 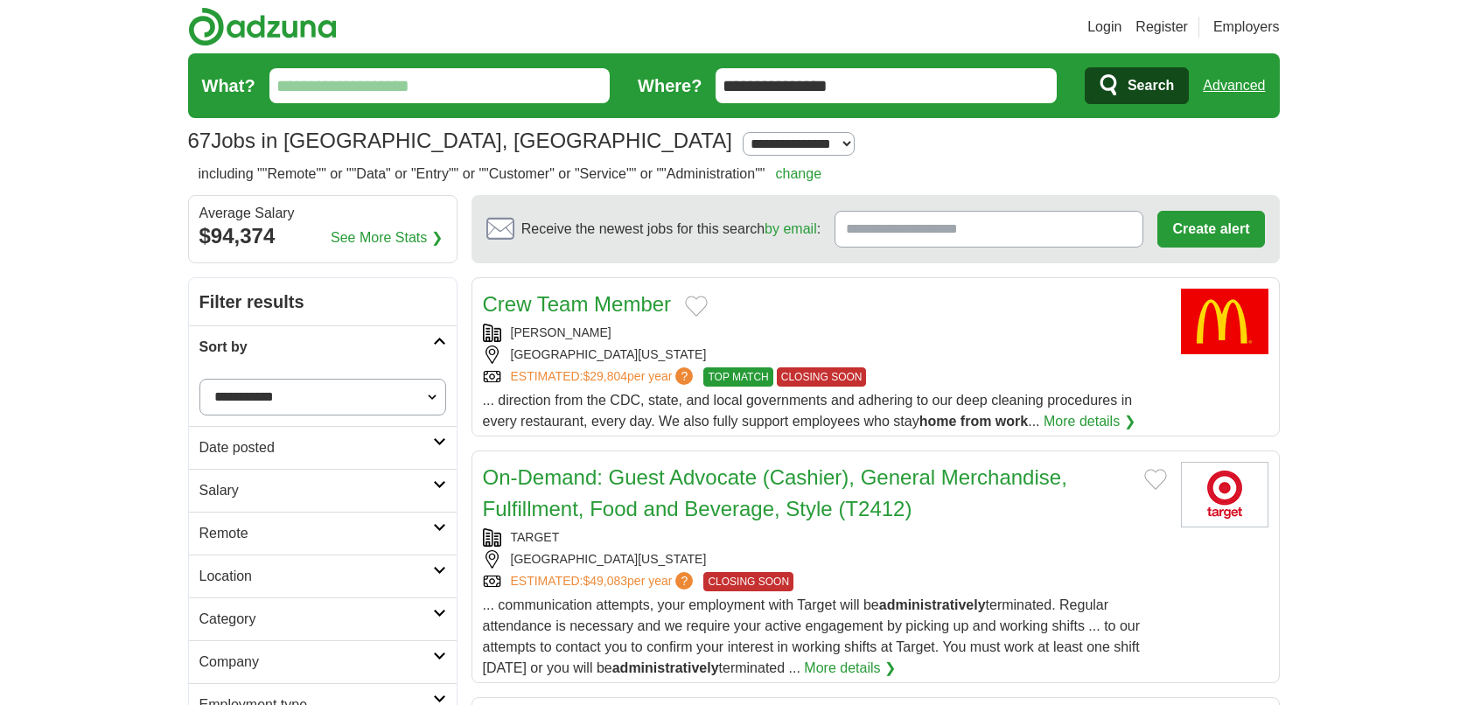 I want to click on a: On-Demand: Guest Advocate (Cashier), General Merchandise, Fulfillment, Food and Beverage, Style (..., so click(x=775, y=492).